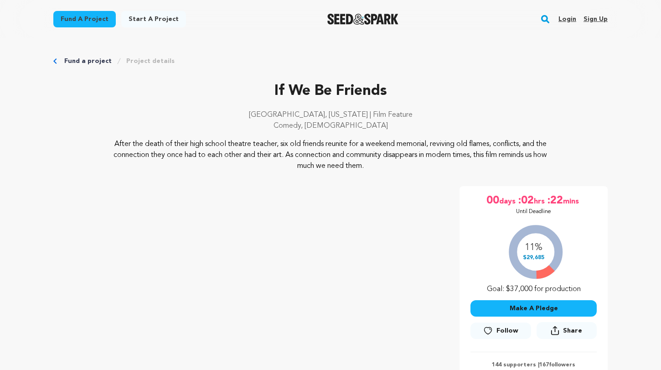  Describe the element at coordinates (567, 19) in the screenshot. I see `a: Login` at that location.